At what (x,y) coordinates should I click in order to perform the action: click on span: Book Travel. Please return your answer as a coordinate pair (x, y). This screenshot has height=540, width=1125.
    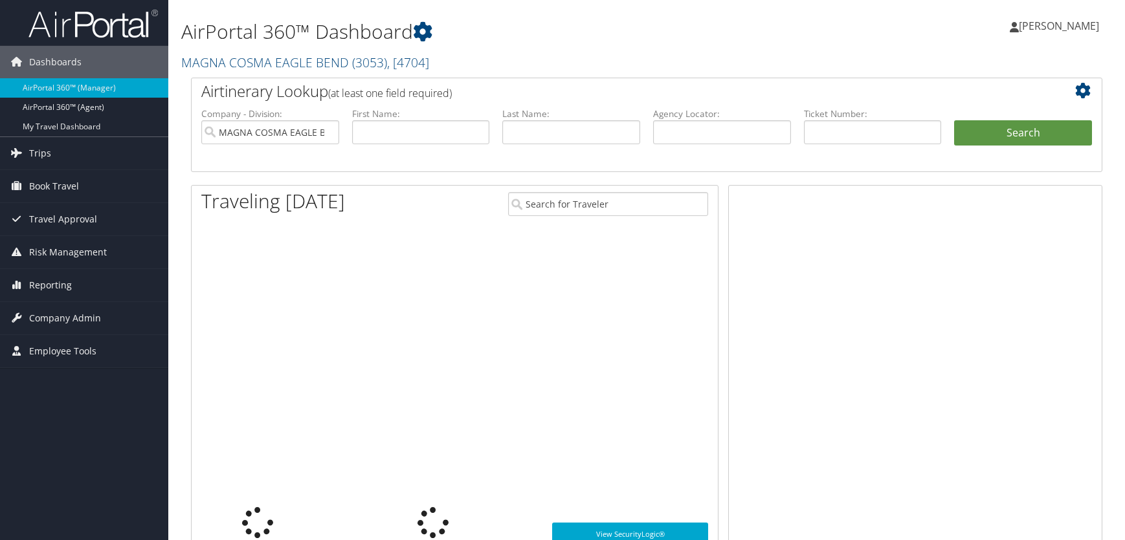
    Looking at the image, I should click on (54, 186).